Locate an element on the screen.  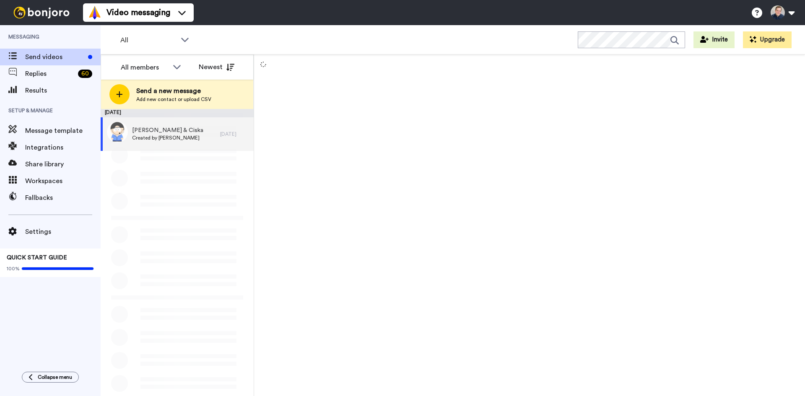
span: Add new contact or upload CSV is located at coordinates (174, 99).